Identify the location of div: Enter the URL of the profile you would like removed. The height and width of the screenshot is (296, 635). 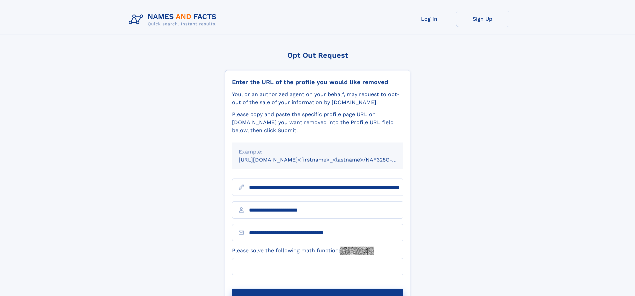
(318, 82).